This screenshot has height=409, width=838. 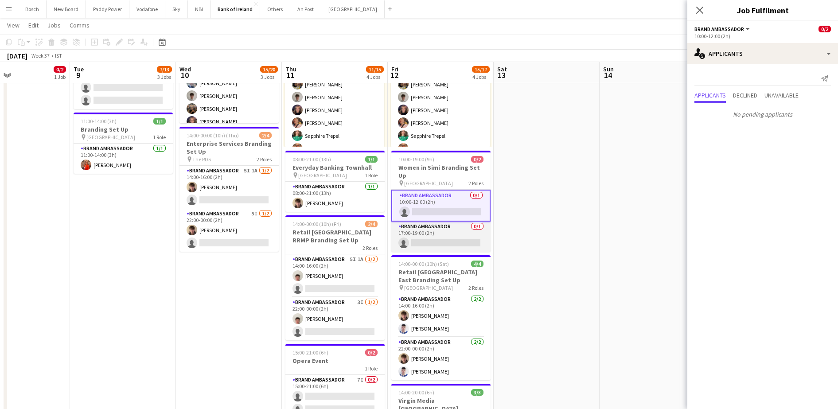 I want to click on span: Applicants, so click(x=710, y=95).